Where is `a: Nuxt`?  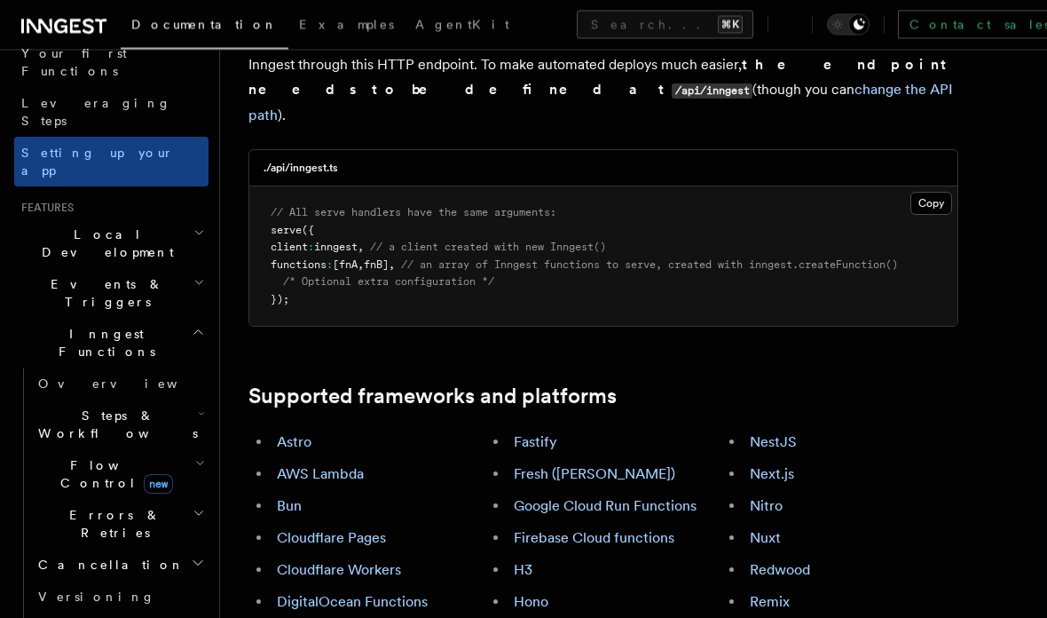
a: Nuxt is located at coordinates (765, 538).